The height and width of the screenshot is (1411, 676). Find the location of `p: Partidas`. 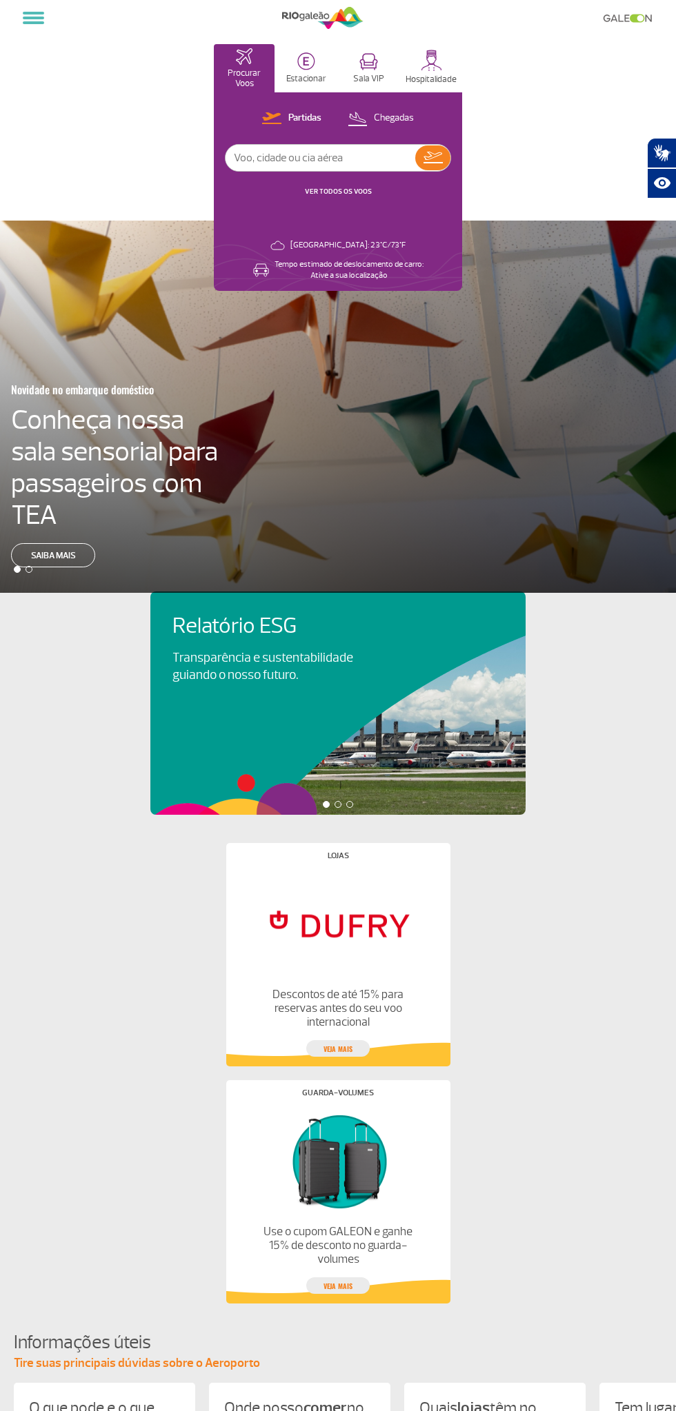

p: Partidas is located at coordinates (305, 118).